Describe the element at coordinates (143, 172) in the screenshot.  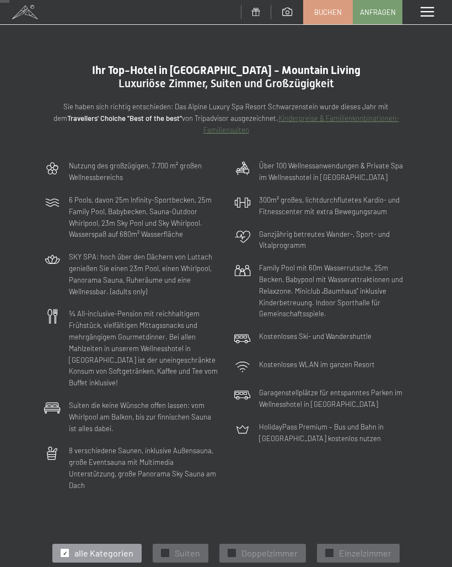
I see `p: Nutzung des großzügigen, 7.700 m² großen Wellnessbereichs` at that location.